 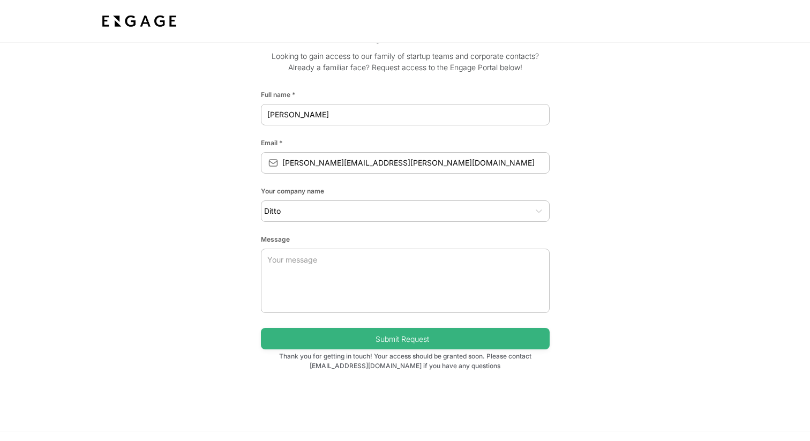 I want to click on div: Full name *, so click(x=405, y=93).